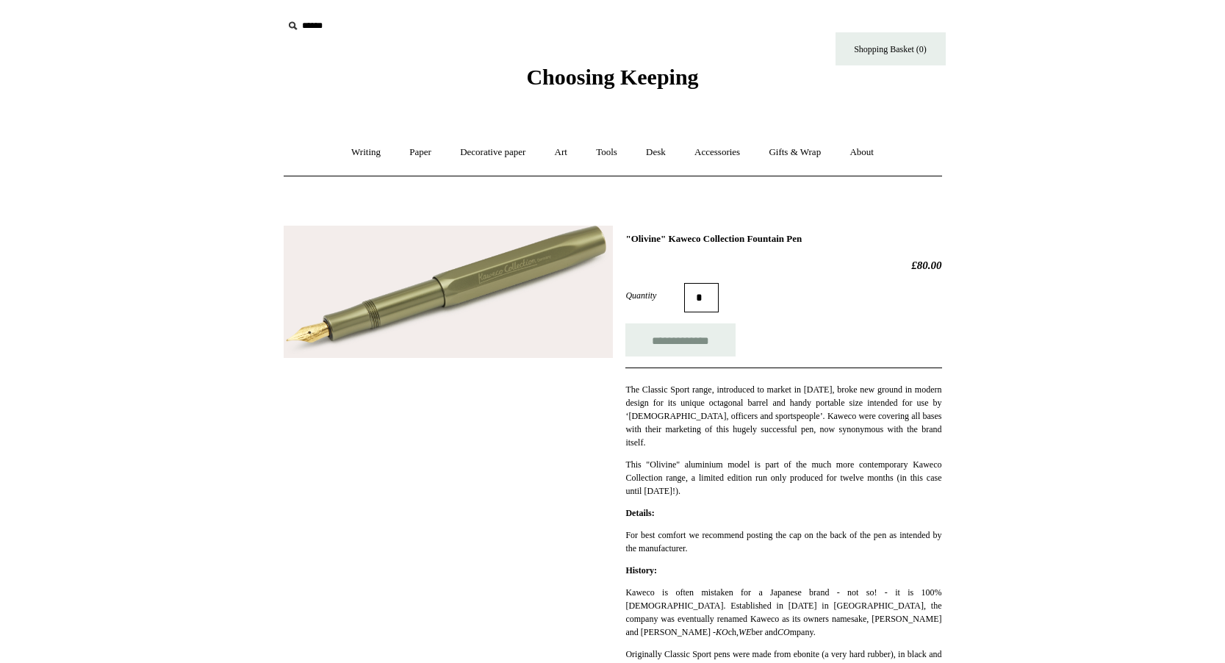 This screenshot has width=1225, height=663. I want to click on p: For best comfort we recommend posting the cap on the back of the pen as intended by the manufactu..., so click(784, 542).